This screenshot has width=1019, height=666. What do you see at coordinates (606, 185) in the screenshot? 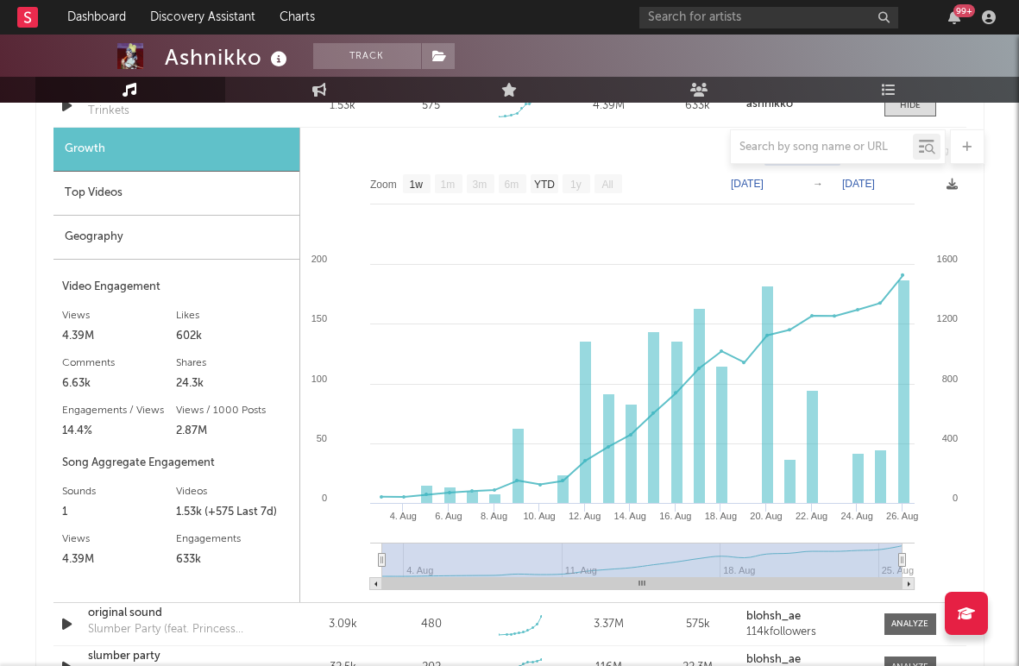
I see `text: All` at bounding box center [606, 185].